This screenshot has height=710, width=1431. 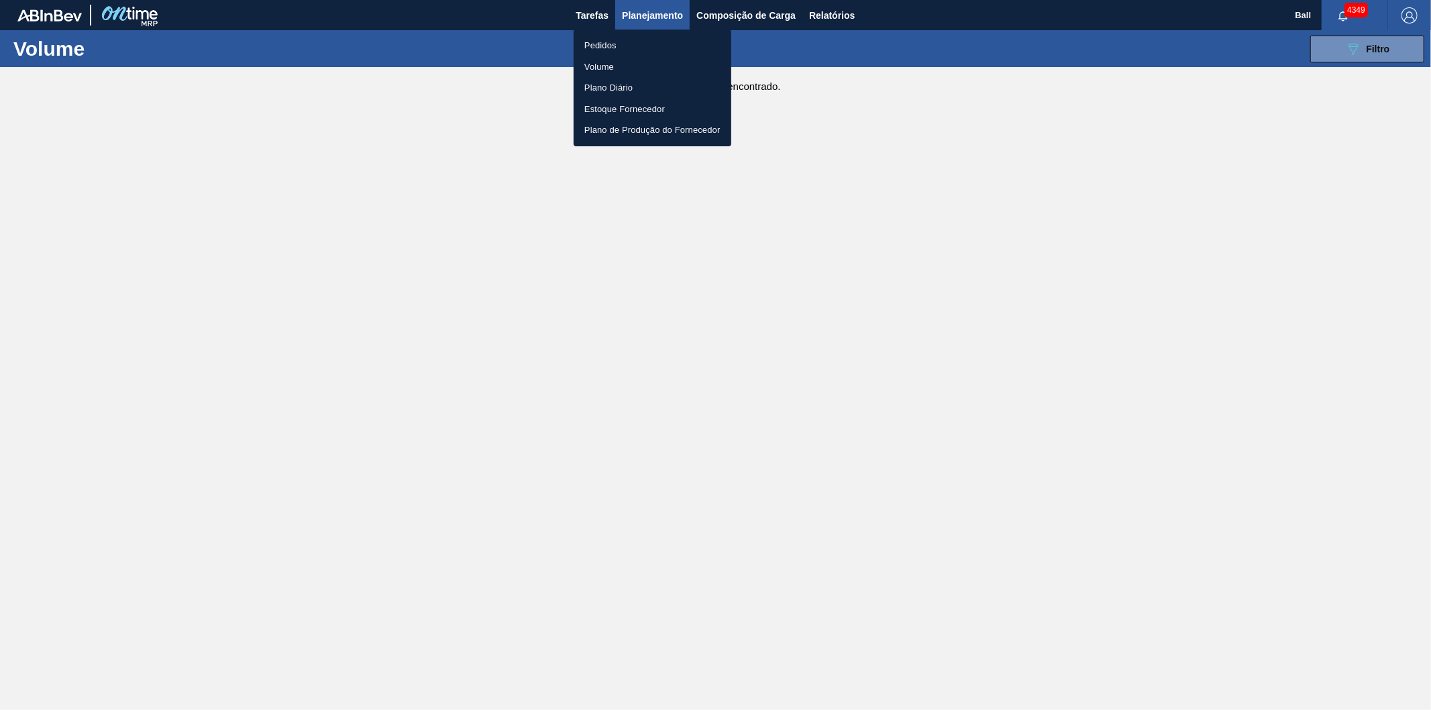 I want to click on a: Plano de Produção do Fornecedor, so click(x=652, y=130).